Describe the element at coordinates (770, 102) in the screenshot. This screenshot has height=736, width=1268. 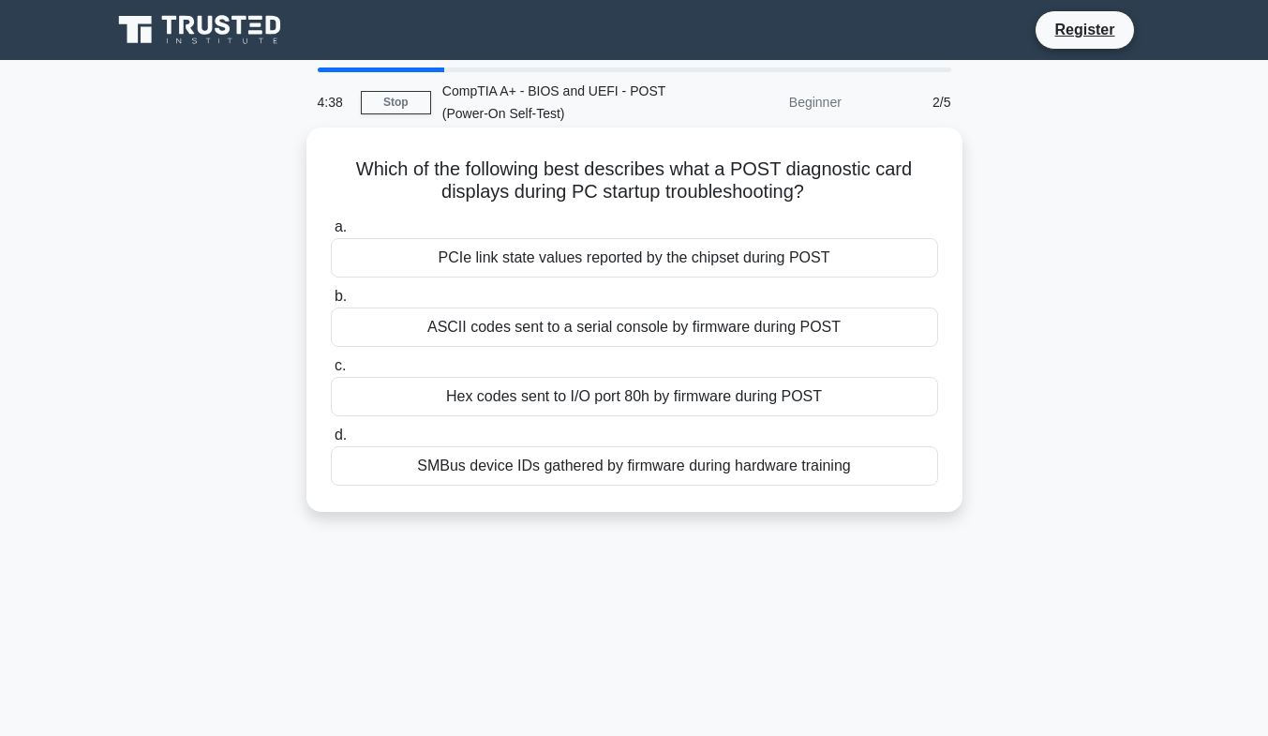
I see `div: Beginner` at that location.